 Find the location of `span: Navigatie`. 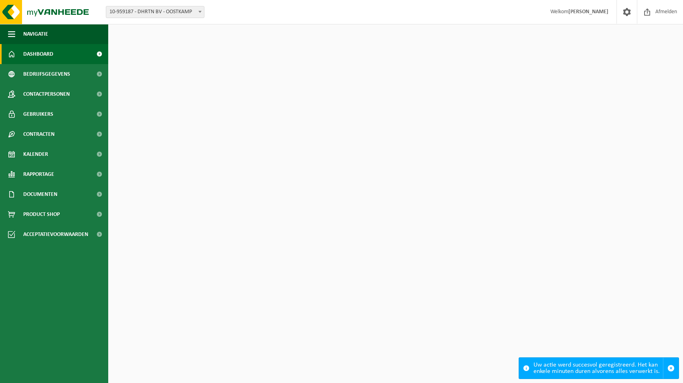

span: Navigatie is located at coordinates (36, 34).